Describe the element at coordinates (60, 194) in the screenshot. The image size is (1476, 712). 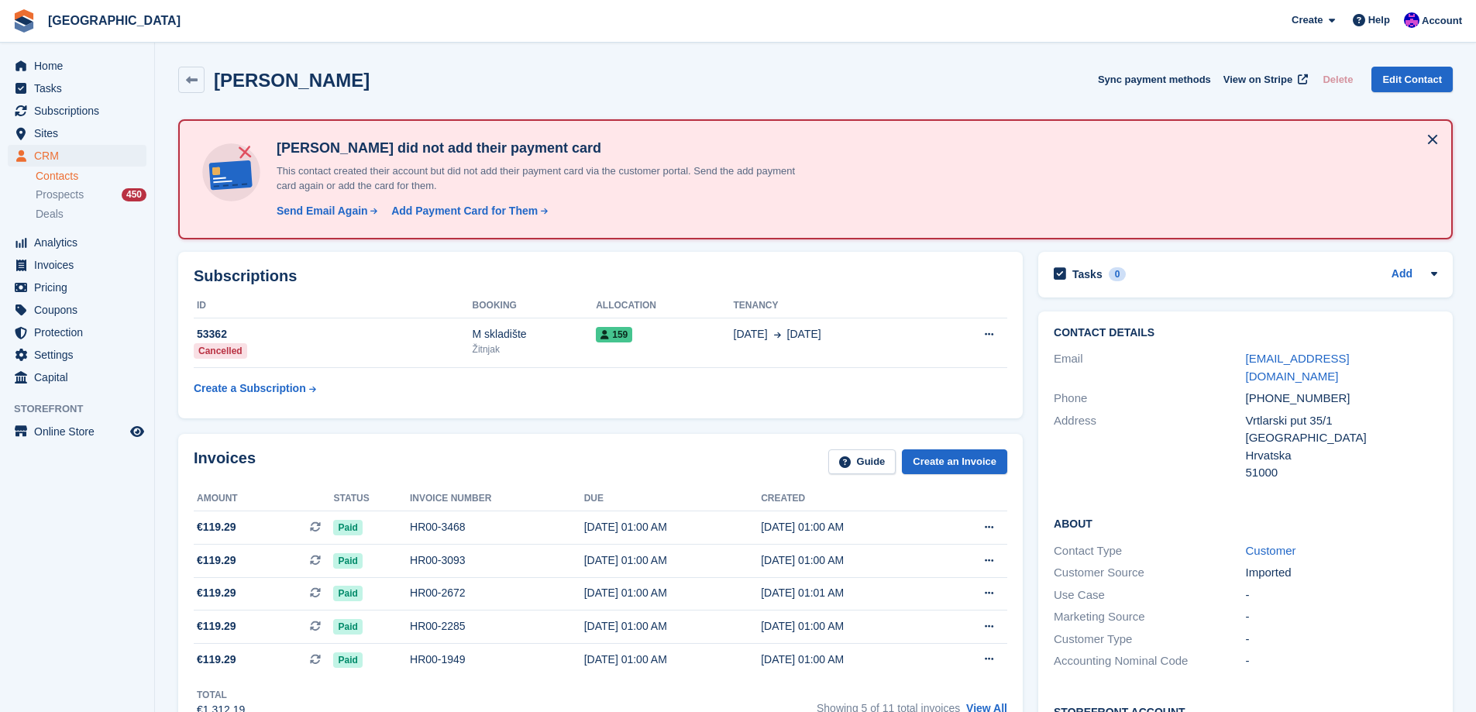
I see `span: Prospects` at that location.